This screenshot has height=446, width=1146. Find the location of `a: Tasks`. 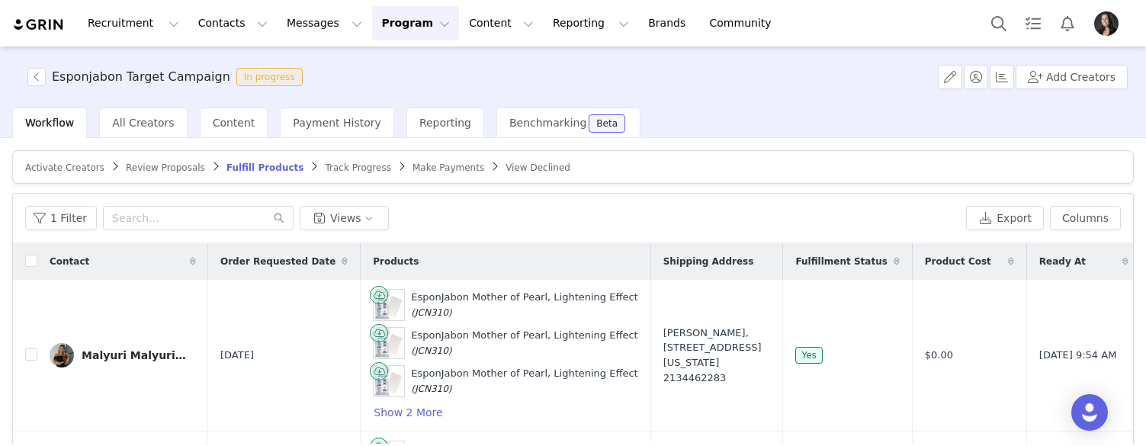

a: Tasks is located at coordinates (1033, 23).